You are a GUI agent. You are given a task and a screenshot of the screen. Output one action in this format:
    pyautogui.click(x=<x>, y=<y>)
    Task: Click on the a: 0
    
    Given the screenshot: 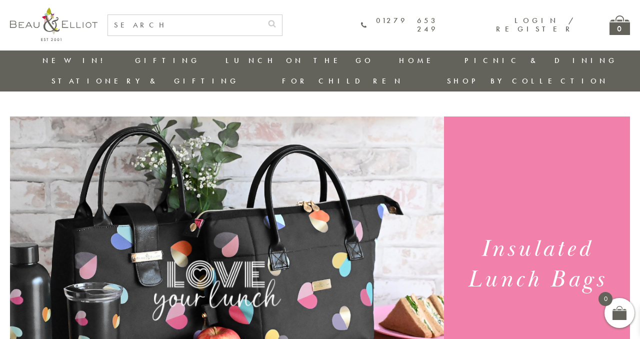 What is the action you would take?
    pyautogui.click(x=620, y=25)
    